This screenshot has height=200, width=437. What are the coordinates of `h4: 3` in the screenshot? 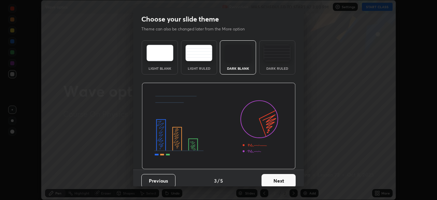 It's located at (215, 180).